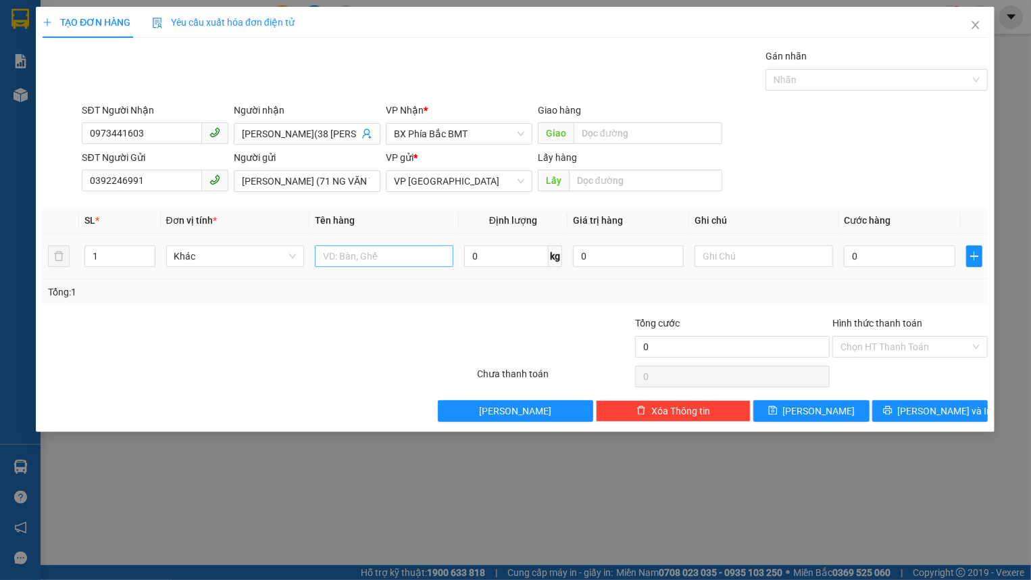 Image resolution: width=1031 pixels, height=580 pixels. I want to click on div: SĐT Người Gửi, so click(155, 157).